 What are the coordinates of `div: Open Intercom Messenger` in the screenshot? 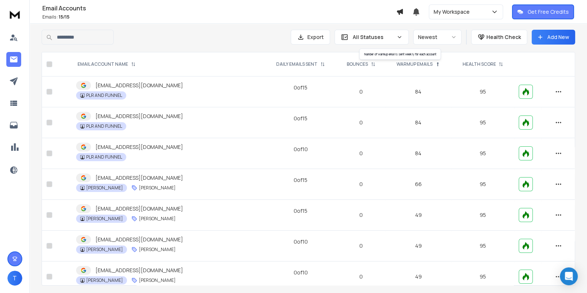 It's located at (569, 276).